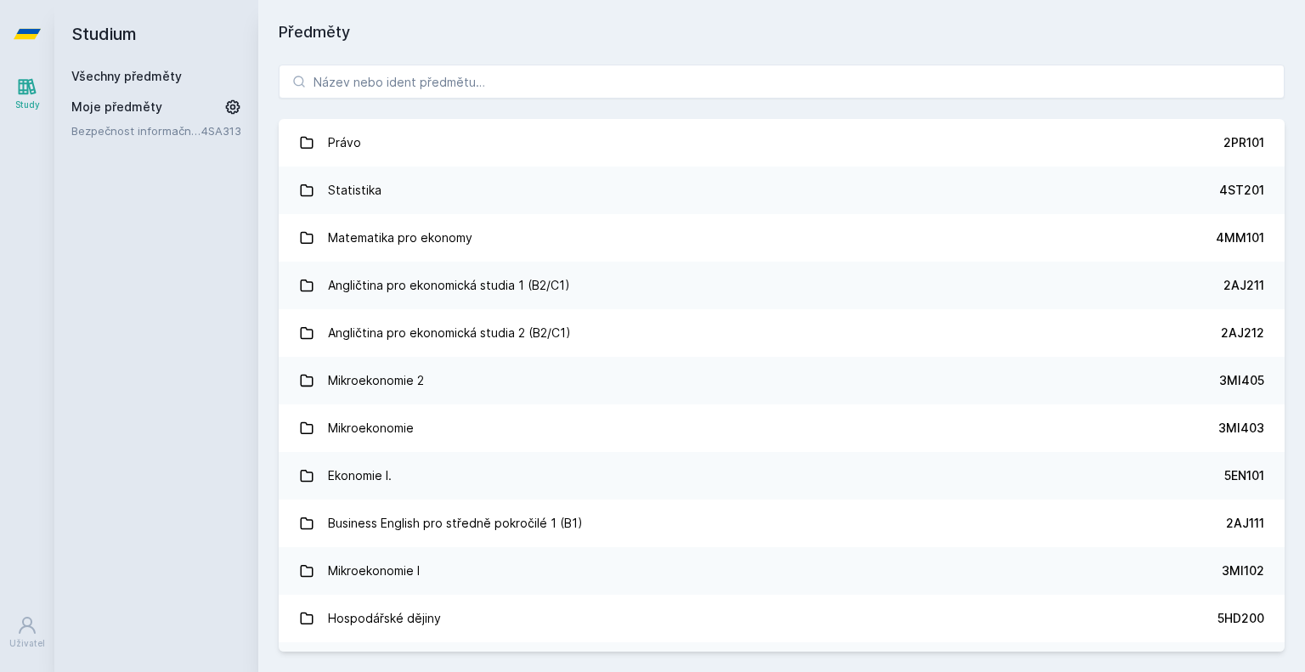 The width and height of the screenshot is (1305, 672). What do you see at coordinates (1241, 381) in the screenshot?
I see `div: 3MI405` at bounding box center [1241, 381].